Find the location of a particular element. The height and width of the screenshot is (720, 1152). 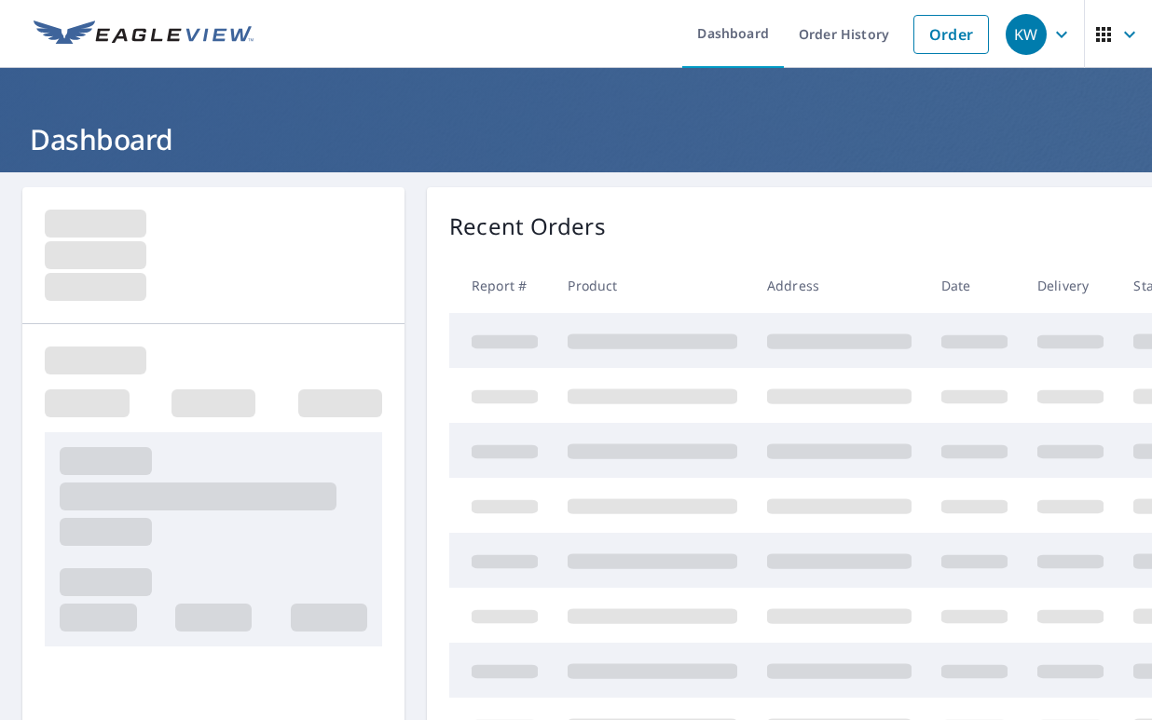

a: Order is located at coordinates (950, 34).